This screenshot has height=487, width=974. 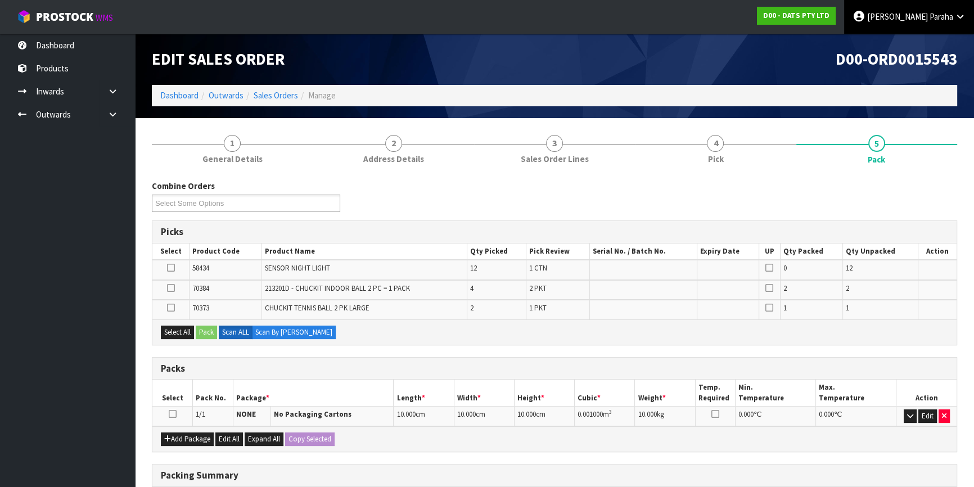 I want to click on a: D00 - DATS PTY LTD, so click(x=796, y=16).